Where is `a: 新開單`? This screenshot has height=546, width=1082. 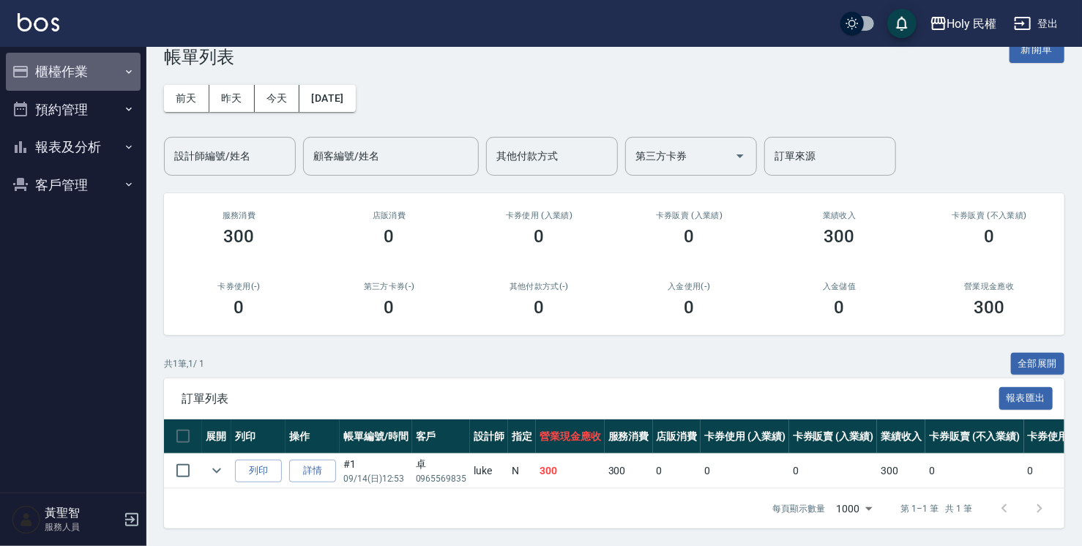 a: 新開單 is located at coordinates (1037, 48).